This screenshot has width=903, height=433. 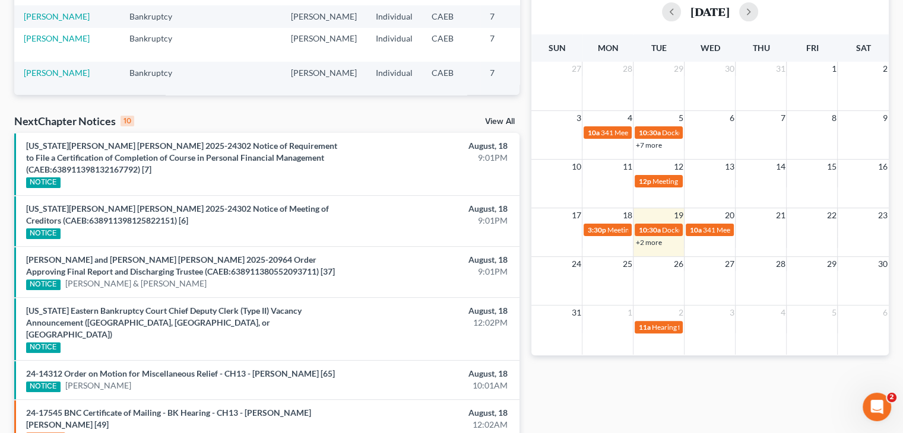 What do you see at coordinates (627, 167) in the screenshot?
I see `span: 11` at bounding box center [627, 167].